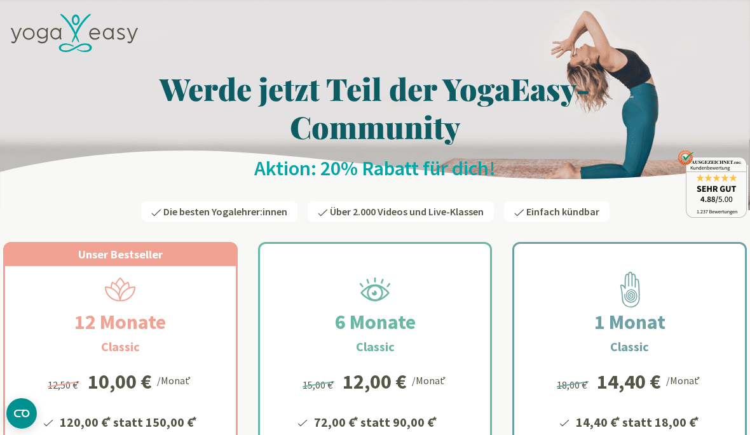 This screenshot has height=435, width=750. I want to click on span: Unser Bestseller, so click(120, 254).